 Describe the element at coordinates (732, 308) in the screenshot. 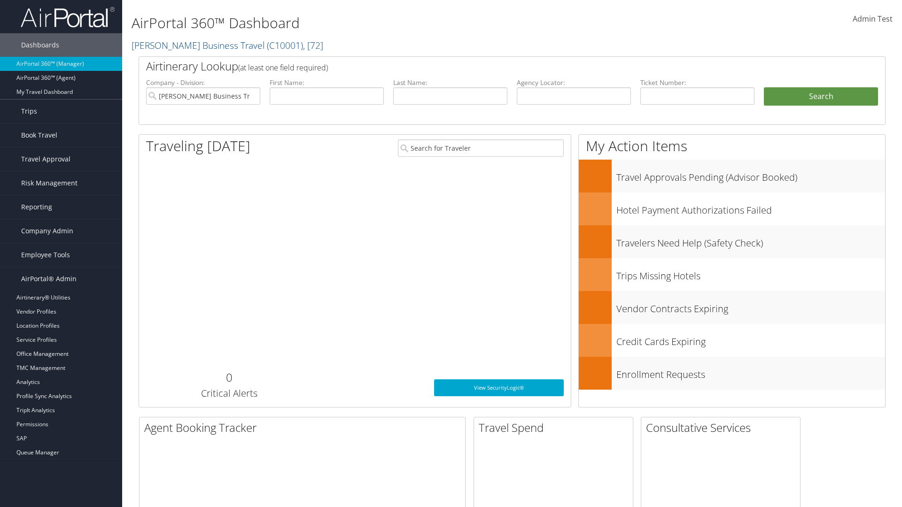

I see `a: Vendor Contracts Expiring` at that location.